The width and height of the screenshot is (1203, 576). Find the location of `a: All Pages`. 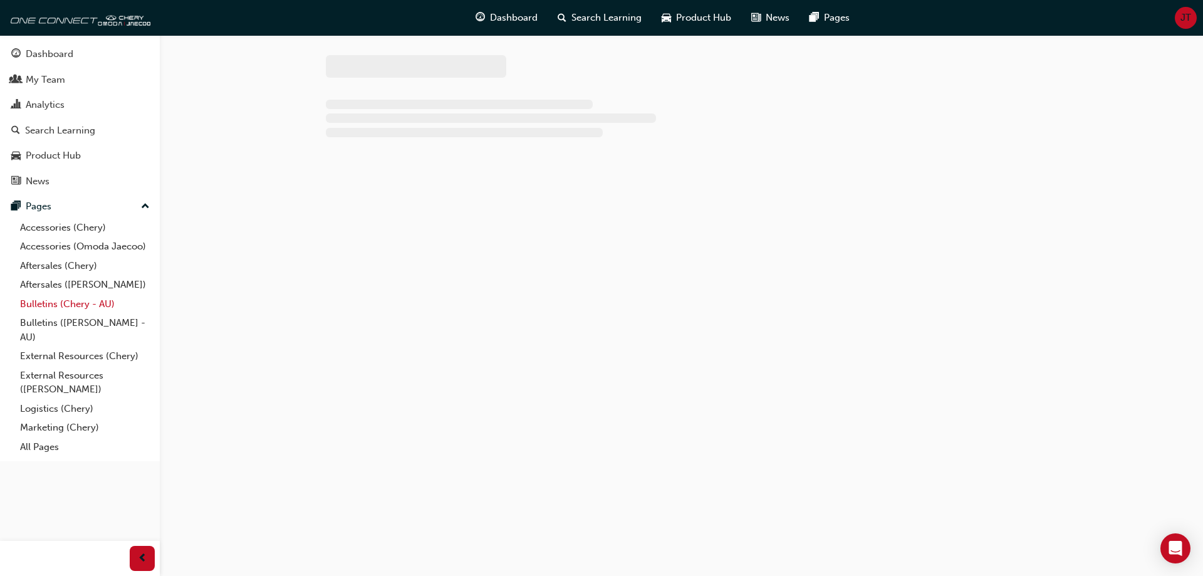

a: All Pages is located at coordinates (85, 447).